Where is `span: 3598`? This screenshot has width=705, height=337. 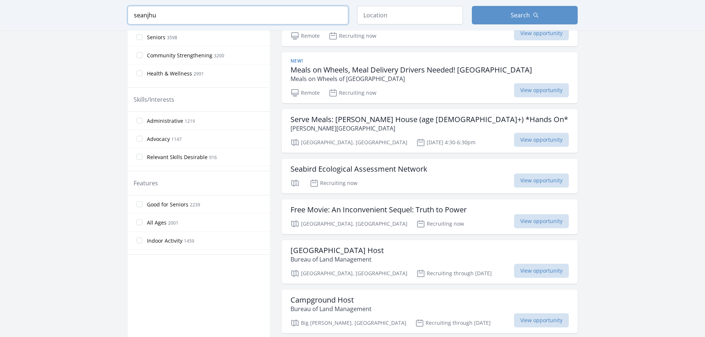 span: 3598 is located at coordinates (172, 37).